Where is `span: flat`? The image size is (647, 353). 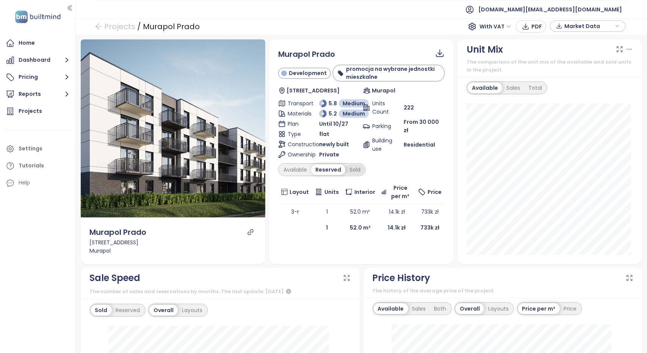
span: flat is located at coordinates (324, 134).